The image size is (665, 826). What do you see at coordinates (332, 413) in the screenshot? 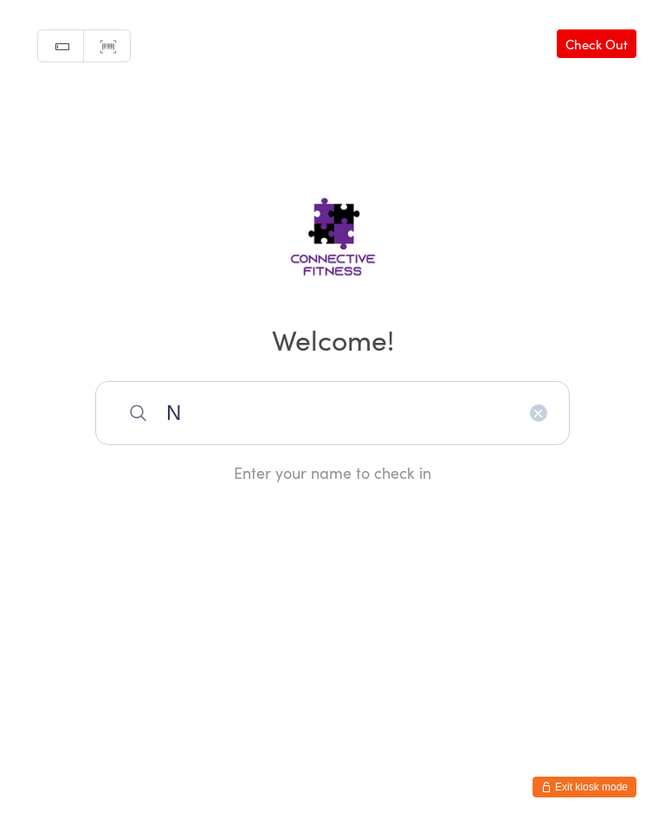
I see `input: Search` at bounding box center [332, 413].